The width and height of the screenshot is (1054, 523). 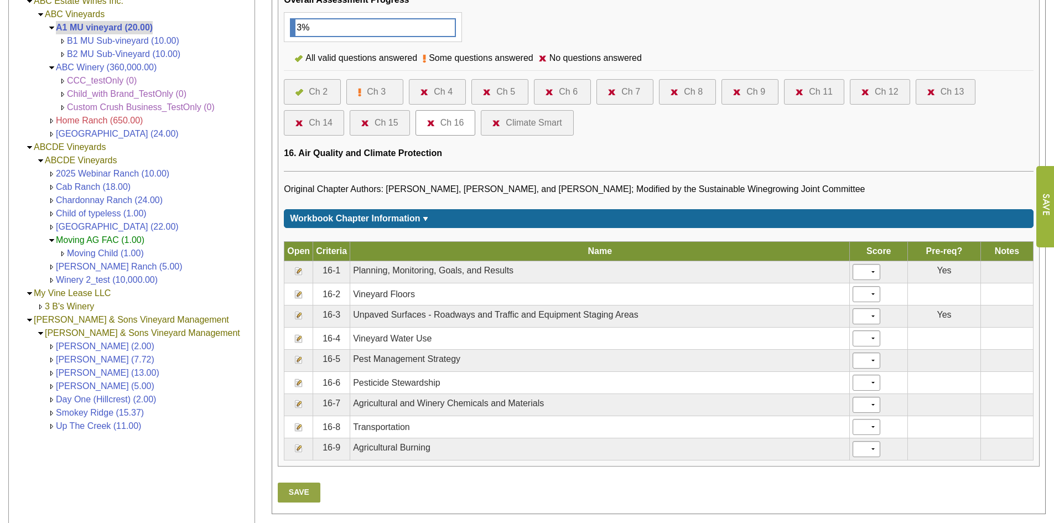 What do you see at coordinates (101, 213) in the screenshot?
I see `a: Child of typeless (1.00)` at bounding box center [101, 213].